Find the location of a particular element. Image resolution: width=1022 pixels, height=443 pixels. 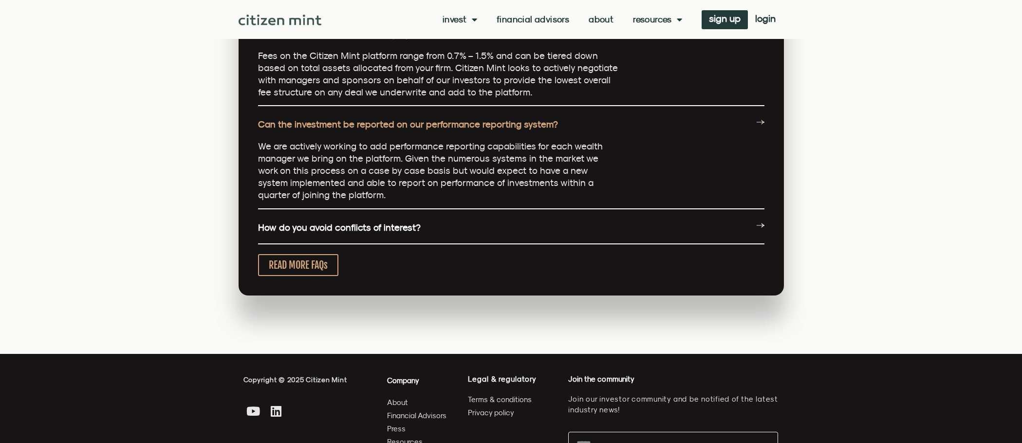

span: READ MORE FAQs is located at coordinates (298, 265).